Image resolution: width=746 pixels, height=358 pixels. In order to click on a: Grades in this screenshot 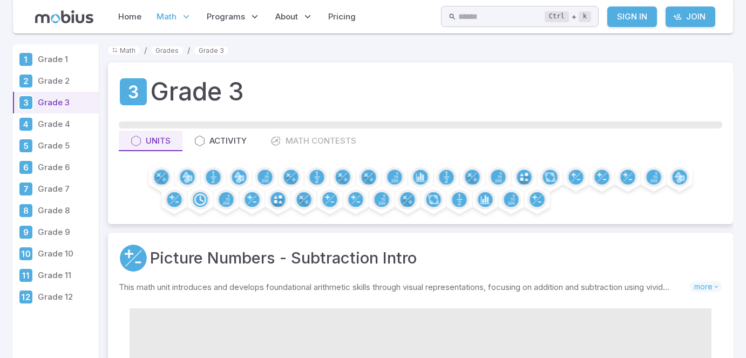, I will do `click(167, 50)`.